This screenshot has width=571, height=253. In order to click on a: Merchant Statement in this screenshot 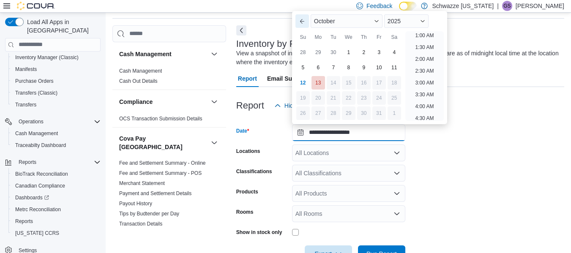, I will do `click(142, 183)`.